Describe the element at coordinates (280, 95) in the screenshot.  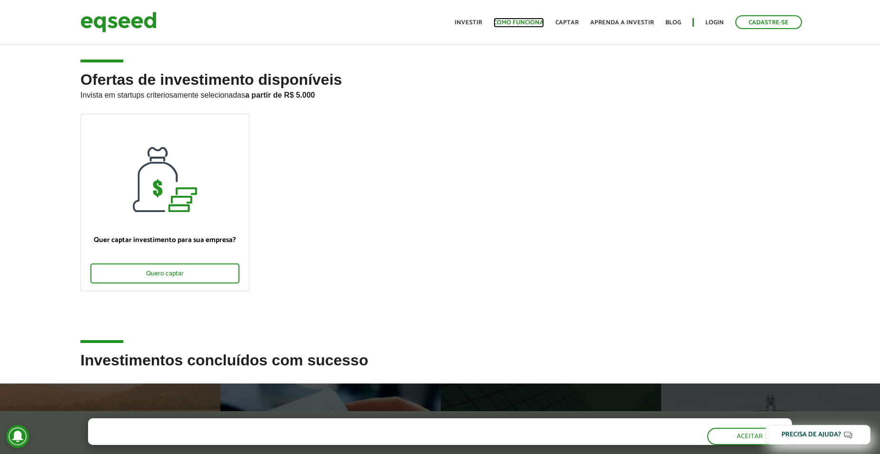
I see `strong: a partir de R$ 5.000` at that location.